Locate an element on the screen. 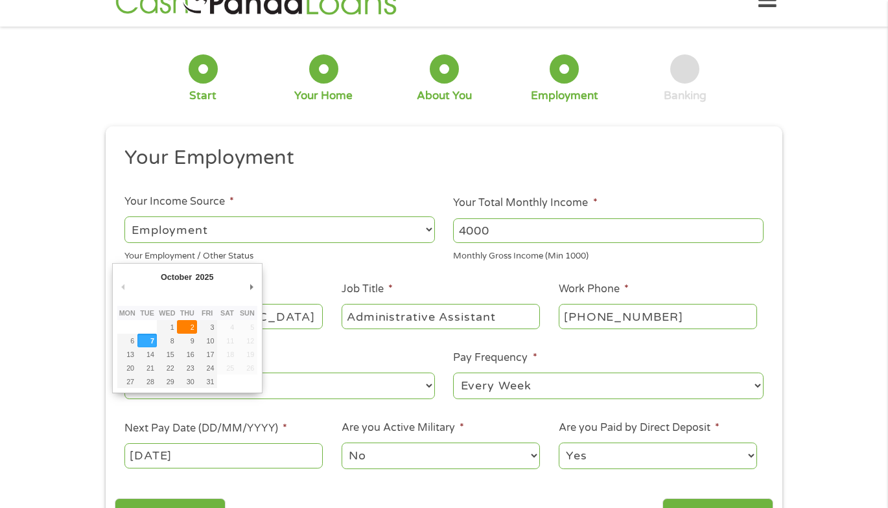  abbr: Friday is located at coordinates (207, 313).